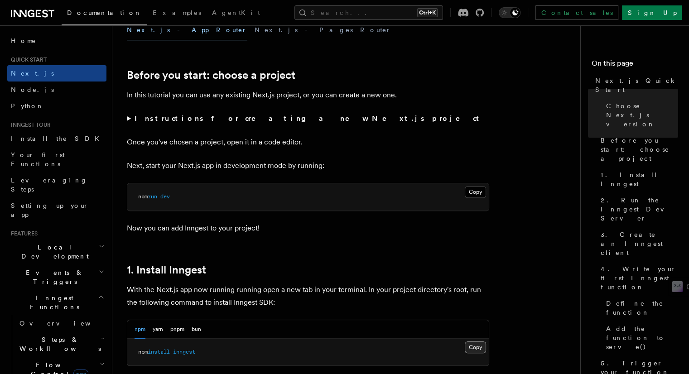 Image resolution: width=689 pixels, height=374 pixels. Describe the element at coordinates (57, 106) in the screenshot. I see `a: Python` at that location.